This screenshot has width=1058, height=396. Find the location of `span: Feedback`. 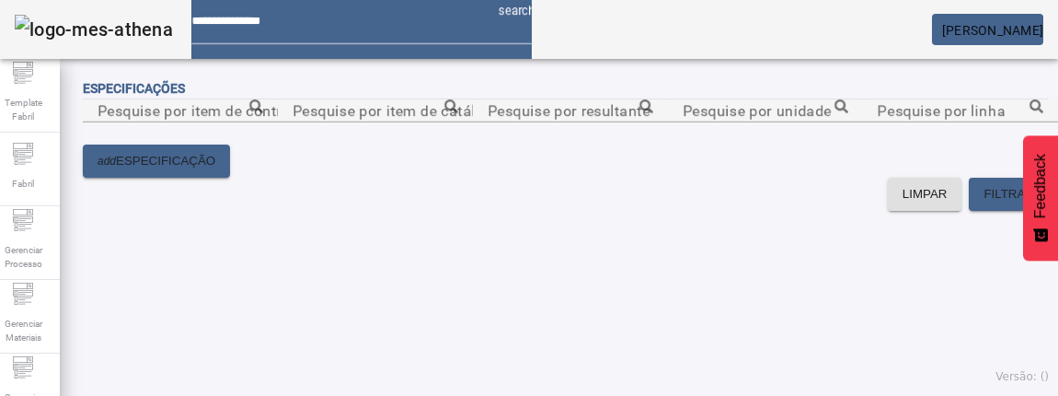

span: Feedback is located at coordinates (1040, 186).